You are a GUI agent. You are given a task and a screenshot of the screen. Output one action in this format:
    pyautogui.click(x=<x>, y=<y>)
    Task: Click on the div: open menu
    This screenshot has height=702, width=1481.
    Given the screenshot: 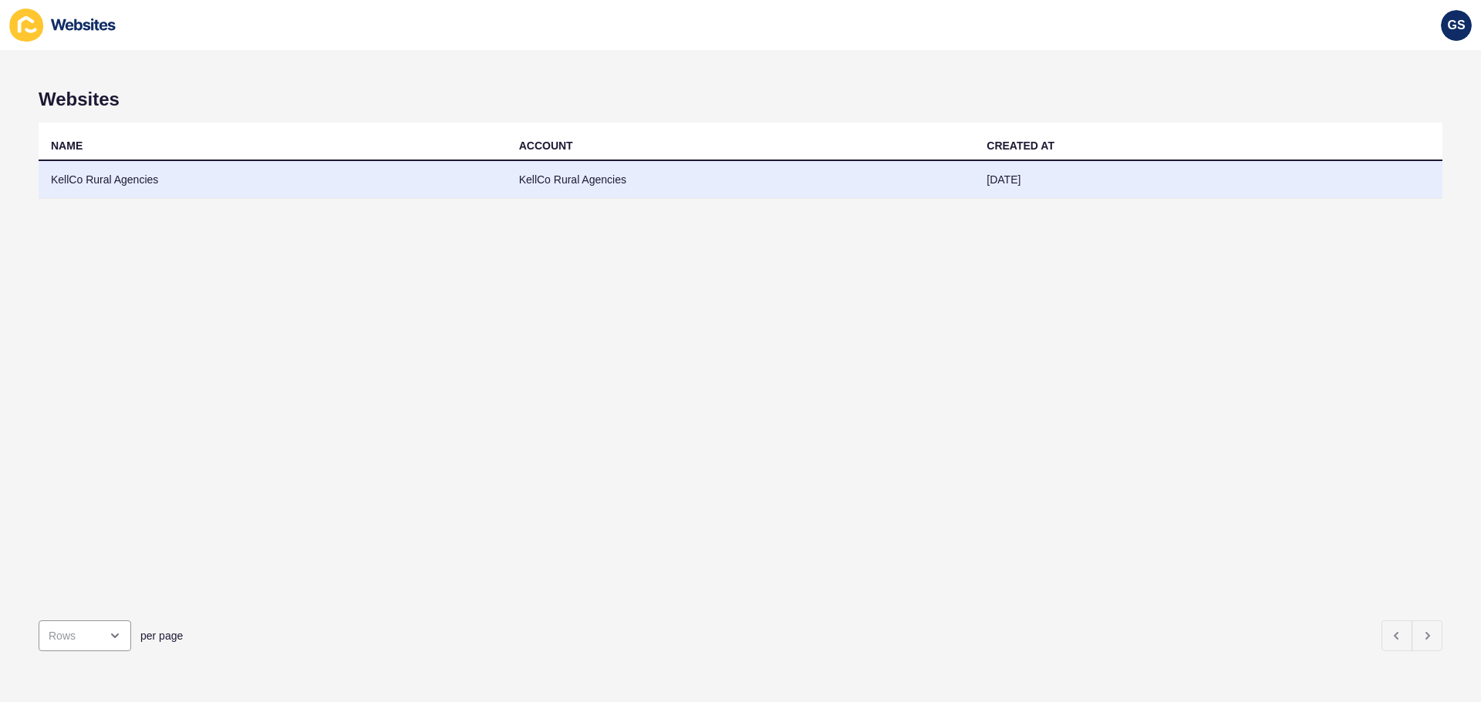 What is the action you would take?
    pyautogui.click(x=85, y=636)
    